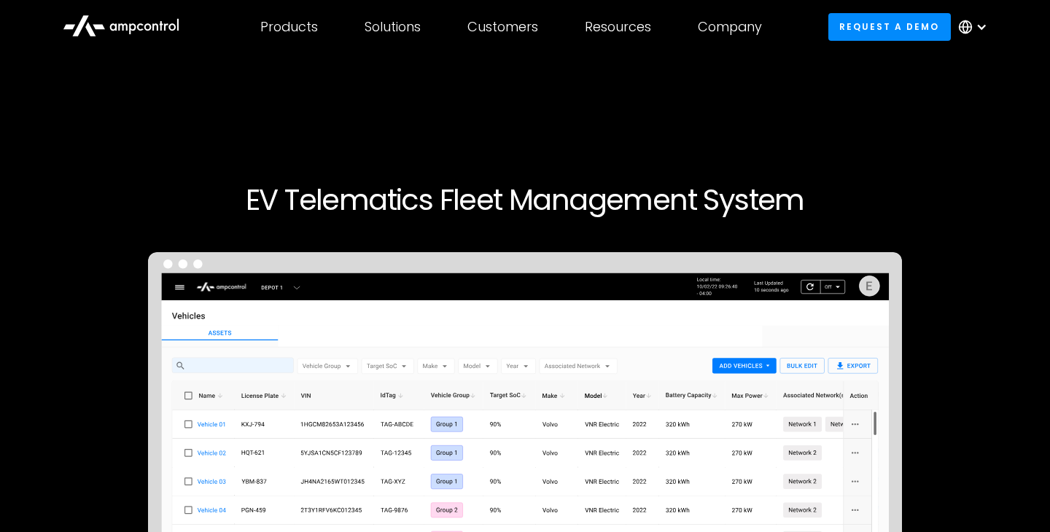  Describe the element at coordinates (502, 27) in the screenshot. I see `div: Customers` at that location.